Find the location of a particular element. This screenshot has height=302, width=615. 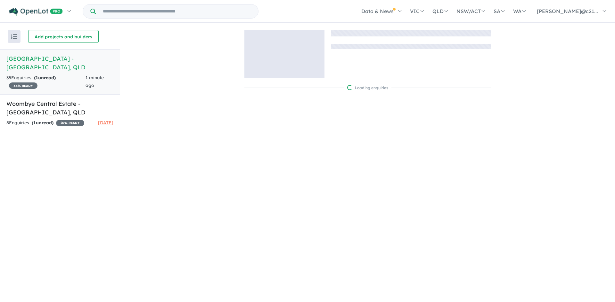

img: Openlot PRO Logo White is located at coordinates (36, 12).